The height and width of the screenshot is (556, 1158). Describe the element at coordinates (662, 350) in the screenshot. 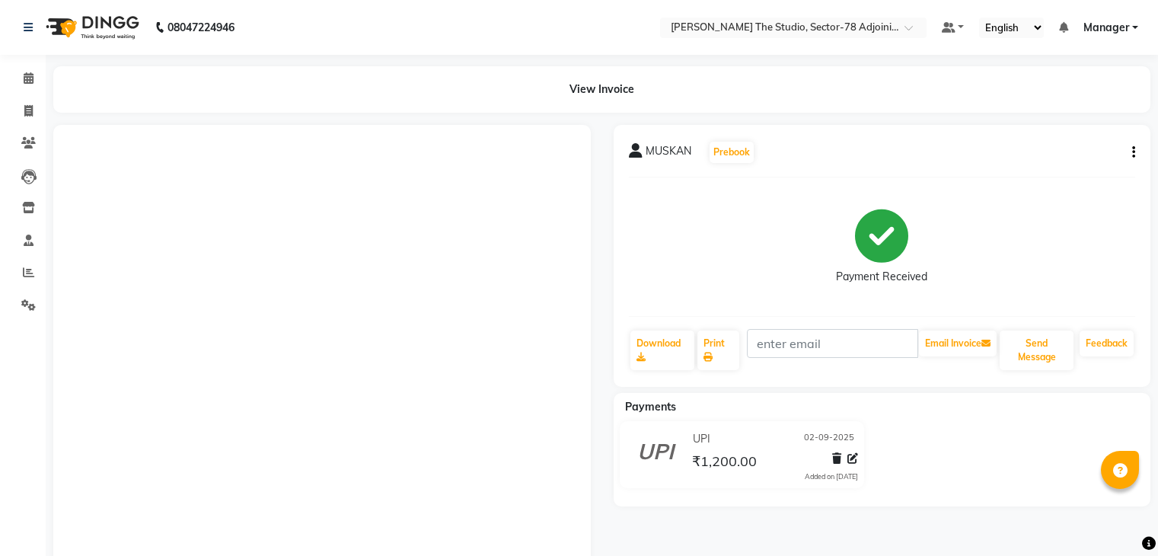

I see `a: Download` at that location.